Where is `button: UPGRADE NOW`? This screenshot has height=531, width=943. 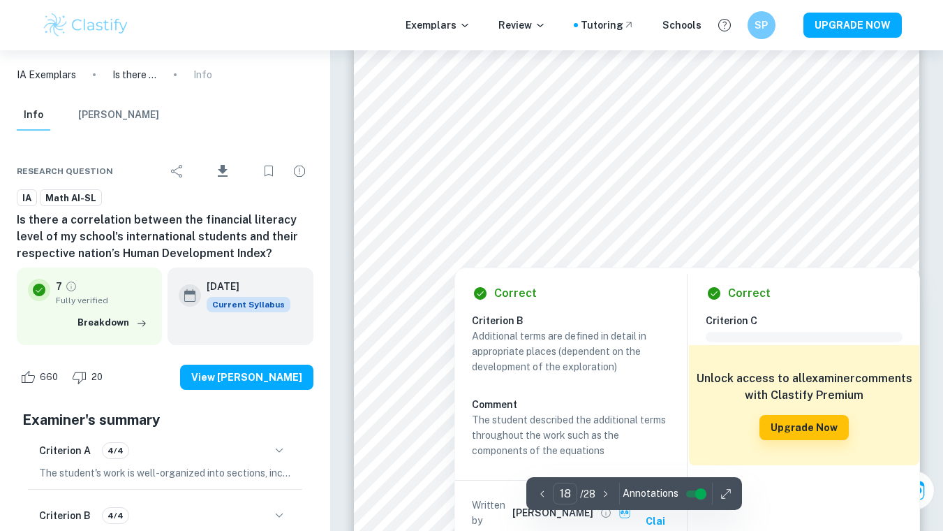 button: UPGRADE NOW is located at coordinates (852, 25).